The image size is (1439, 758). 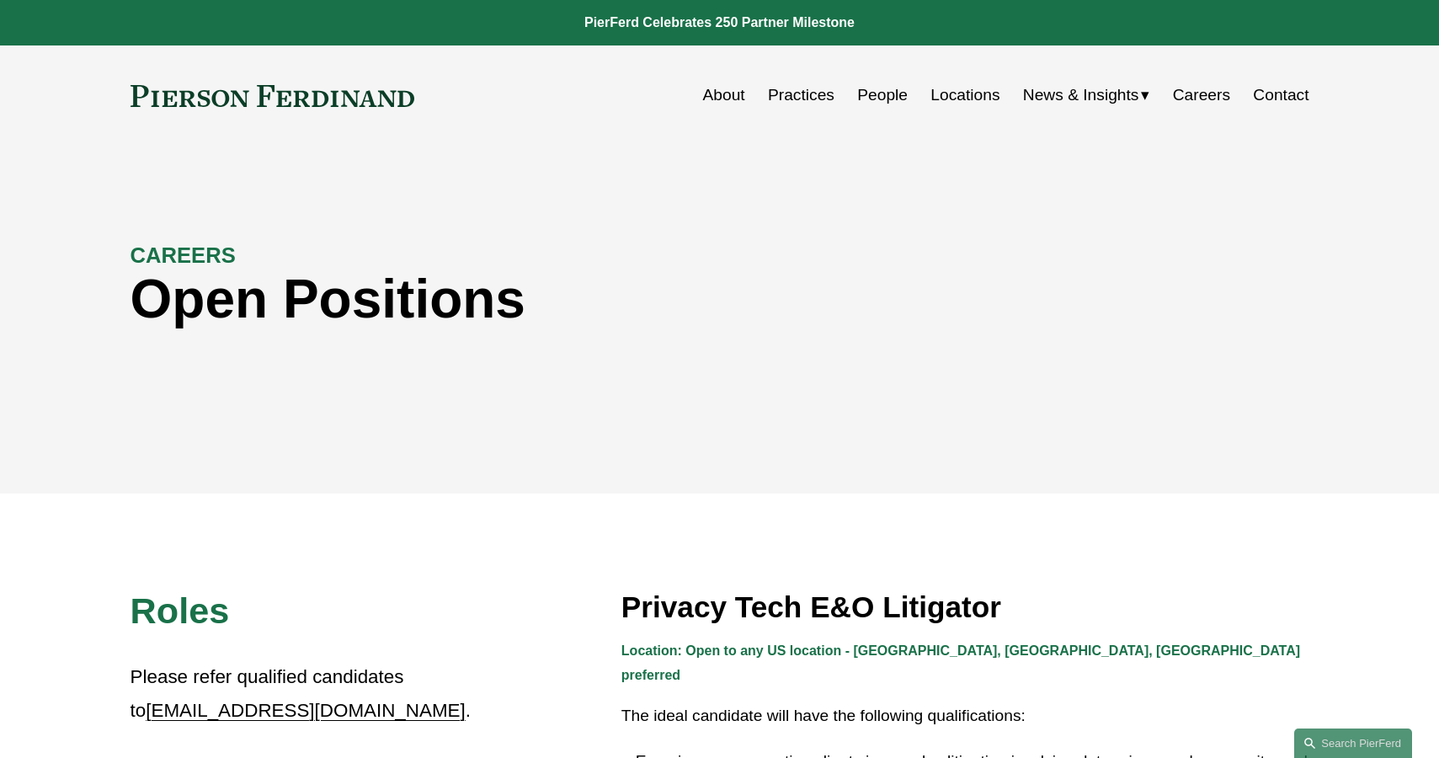 What do you see at coordinates (965, 716) in the screenshot?
I see `p: The ideal candidate will have the following qualifications:` at bounding box center [965, 716].